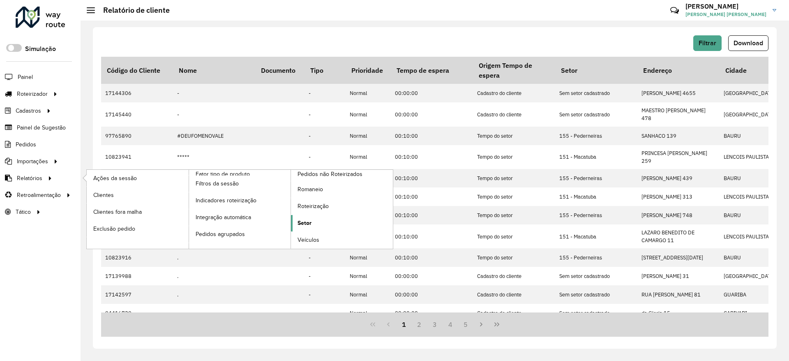 Image resolution: width=789 pixels, height=361 pixels. I want to click on a: Clientes fora malha, so click(138, 212).